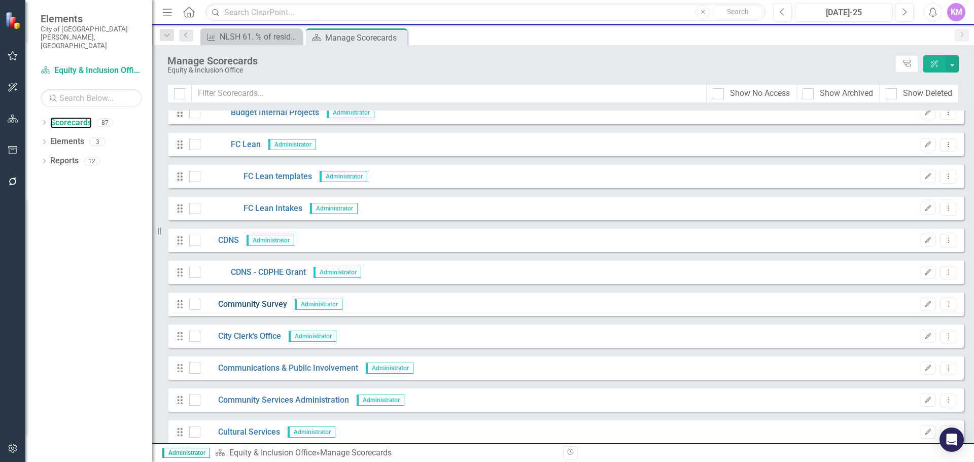 The height and width of the screenshot is (462, 974). Describe the element at coordinates (240, 336) in the screenshot. I see `a: City Clerk's Office` at that location.